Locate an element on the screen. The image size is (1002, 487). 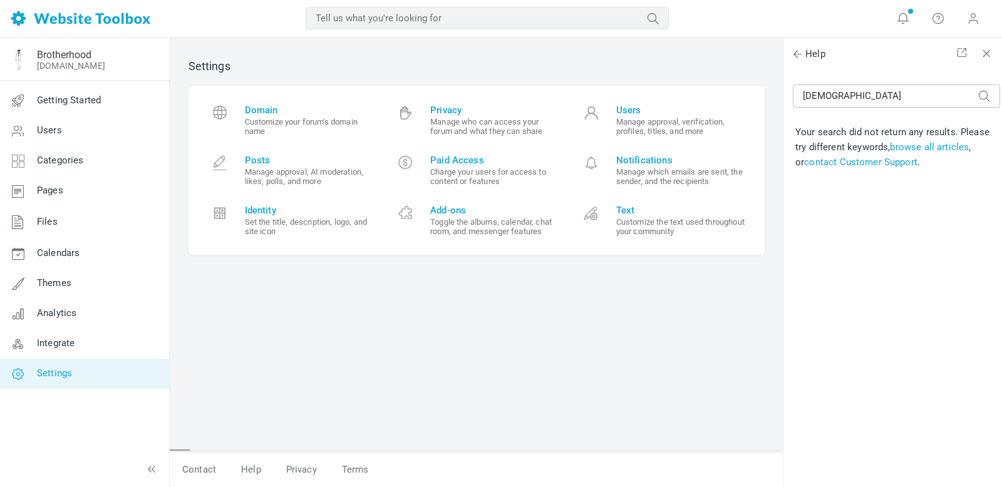
small: Charge your users for access to content or features is located at coordinates (495, 177).